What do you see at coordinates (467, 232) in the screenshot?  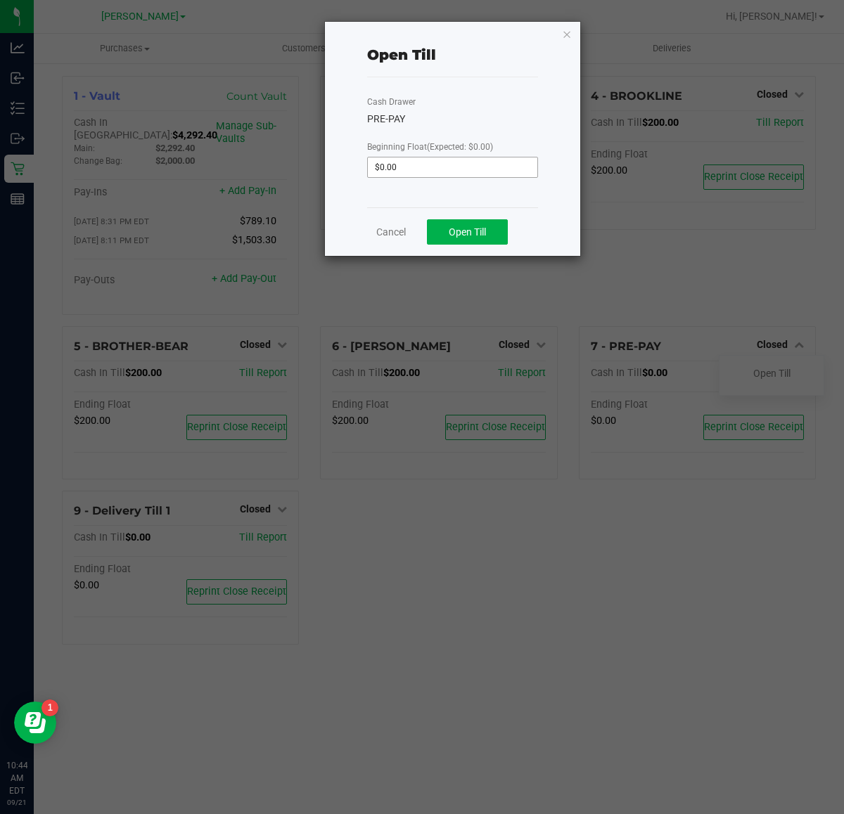 I see `span: Open Till` at bounding box center [467, 232].